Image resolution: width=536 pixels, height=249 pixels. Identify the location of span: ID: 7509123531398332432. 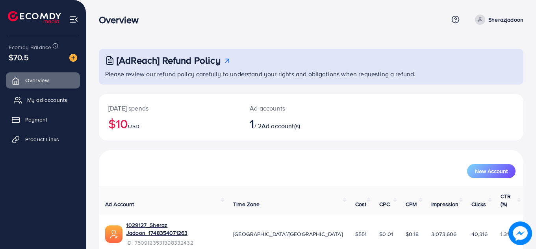
(173, 243).